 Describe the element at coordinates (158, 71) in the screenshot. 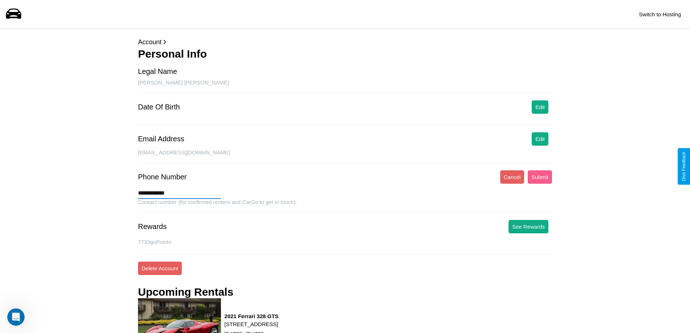

I see `div: Legal Name` at that location.